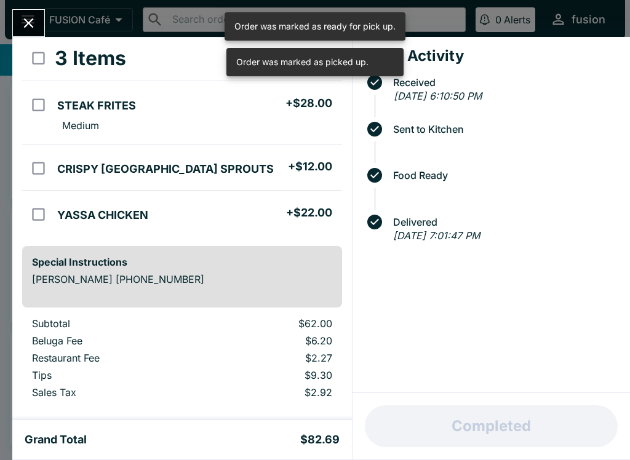  I want to click on button: Close, so click(28, 23).